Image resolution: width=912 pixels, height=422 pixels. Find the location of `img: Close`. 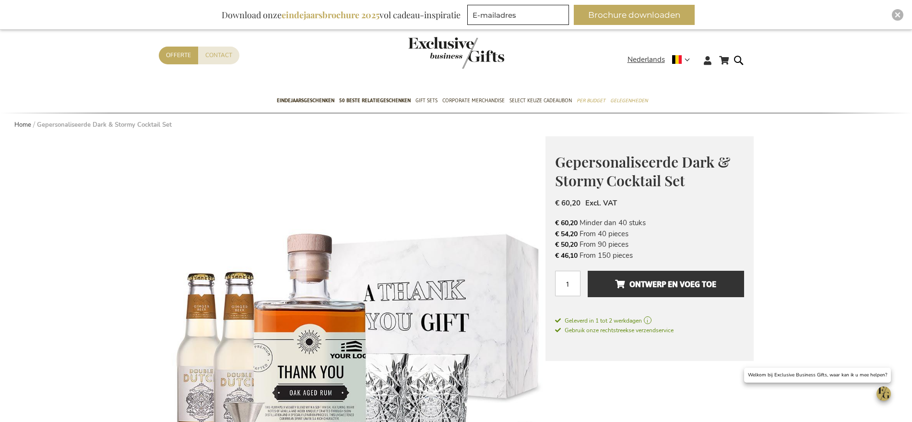

img: Close is located at coordinates (898, 15).